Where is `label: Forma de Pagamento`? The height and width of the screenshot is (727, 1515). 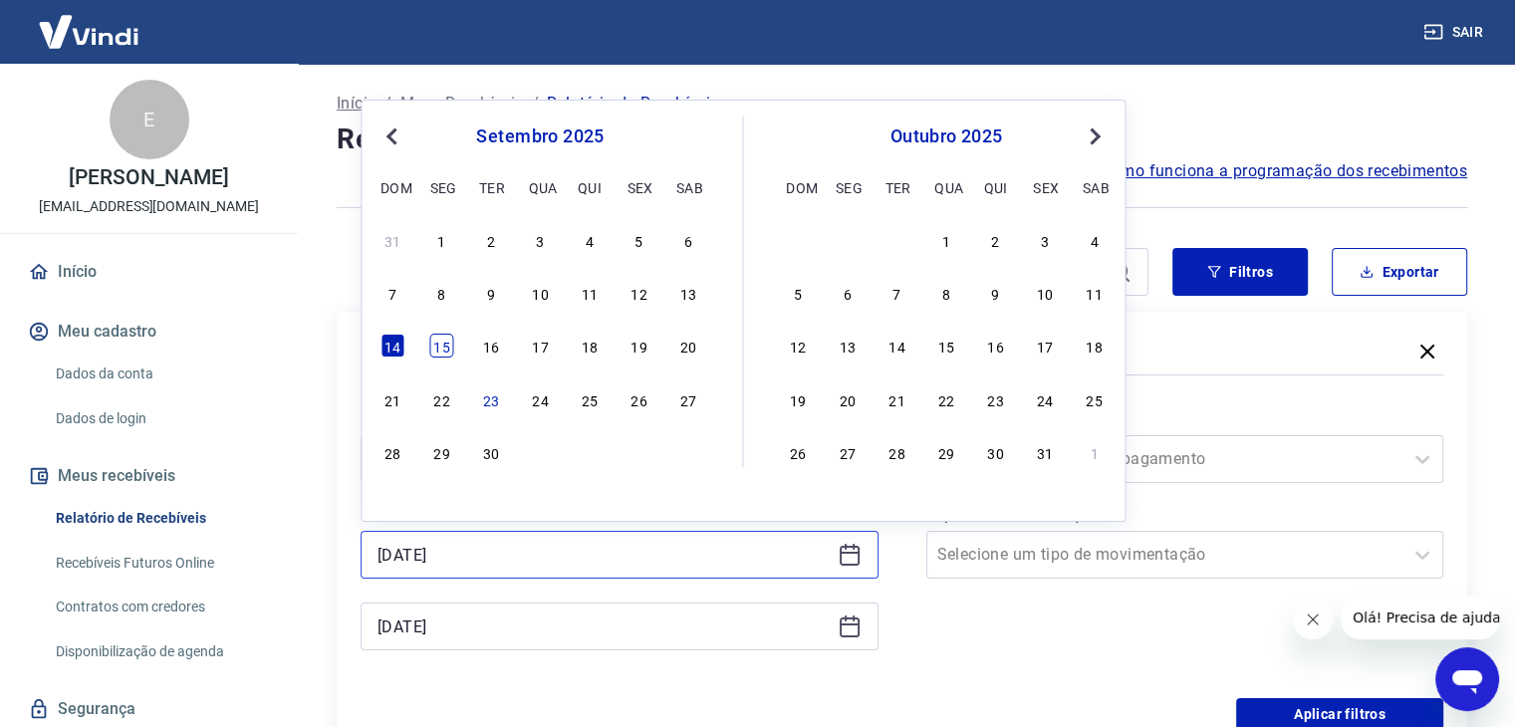
label: Forma de Pagamento is located at coordinates (1185, 419).